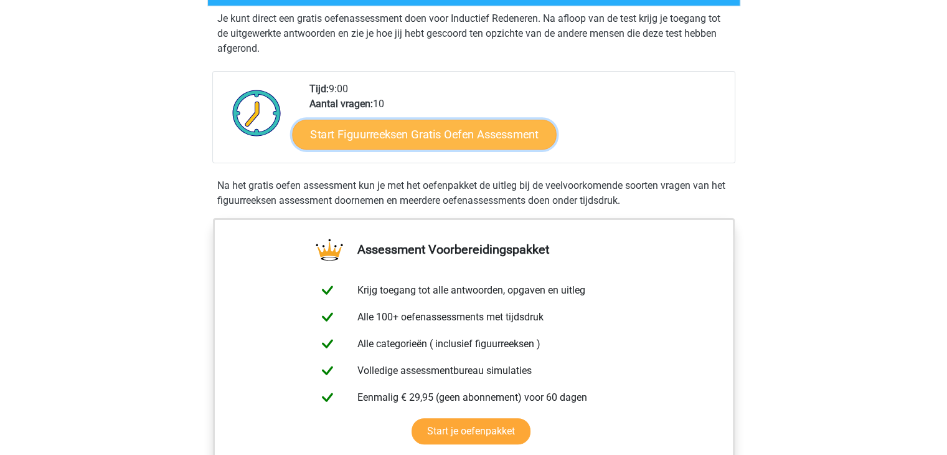  Describe the element at coordinates (319, 88) in the screenshot. I see `b: Tijd:` at that location.